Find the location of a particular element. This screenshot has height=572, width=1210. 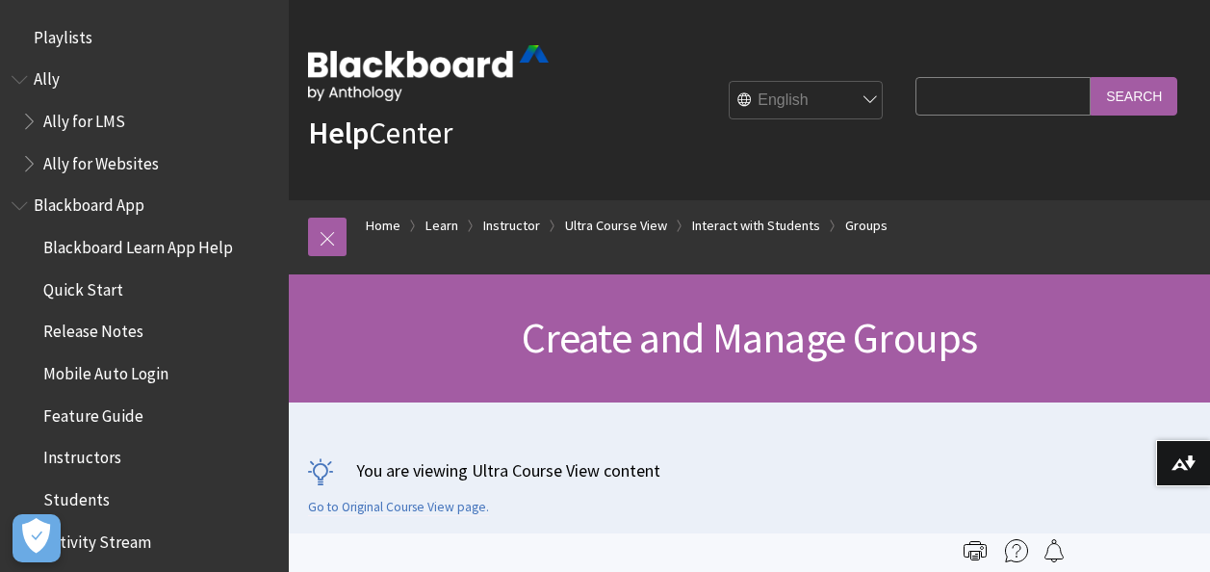

span: Feature Guide is located at coordinates (93, 412).